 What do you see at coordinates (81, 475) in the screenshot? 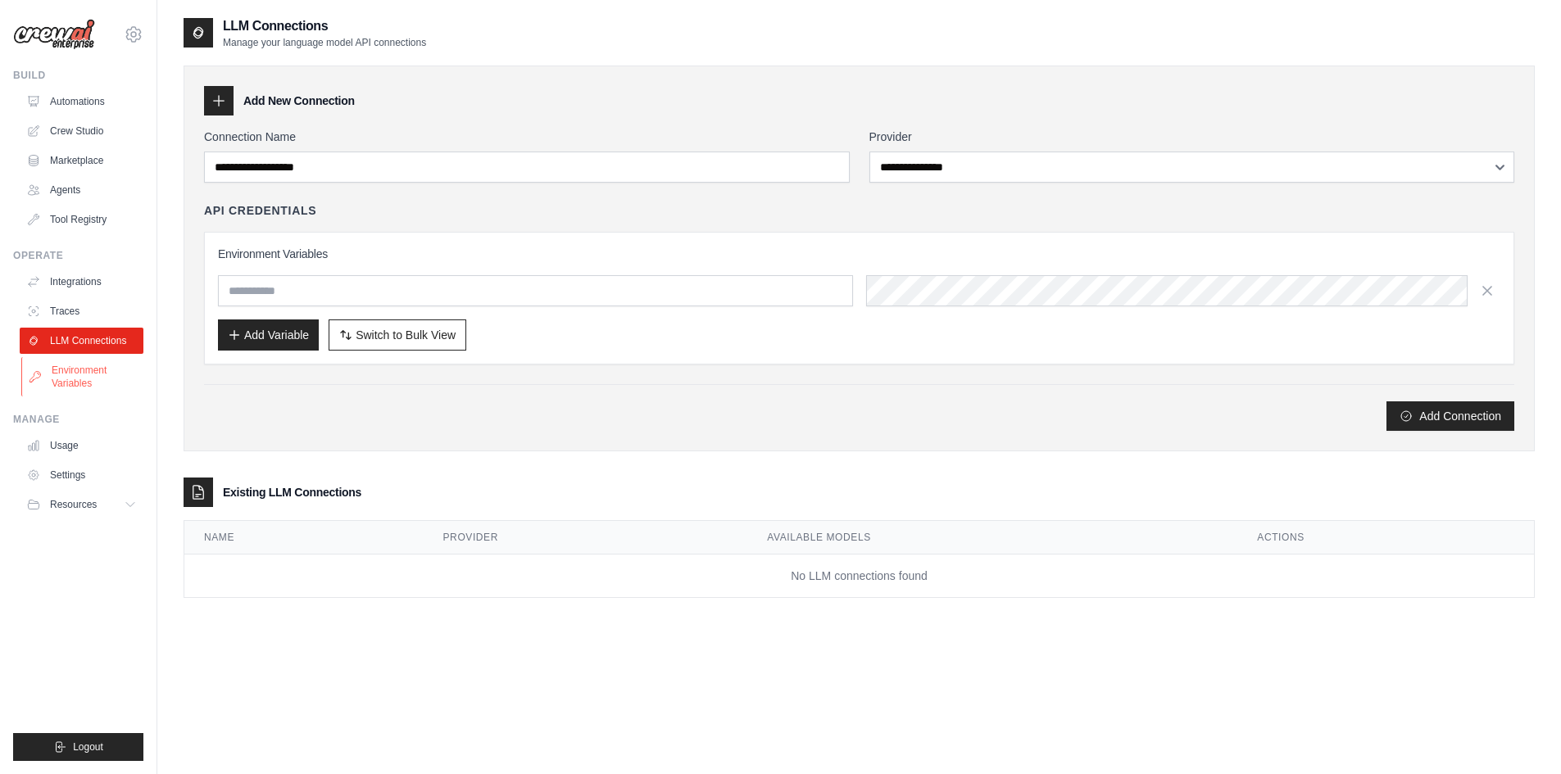
I see `a: Settings` at bounding box center [81, 475].